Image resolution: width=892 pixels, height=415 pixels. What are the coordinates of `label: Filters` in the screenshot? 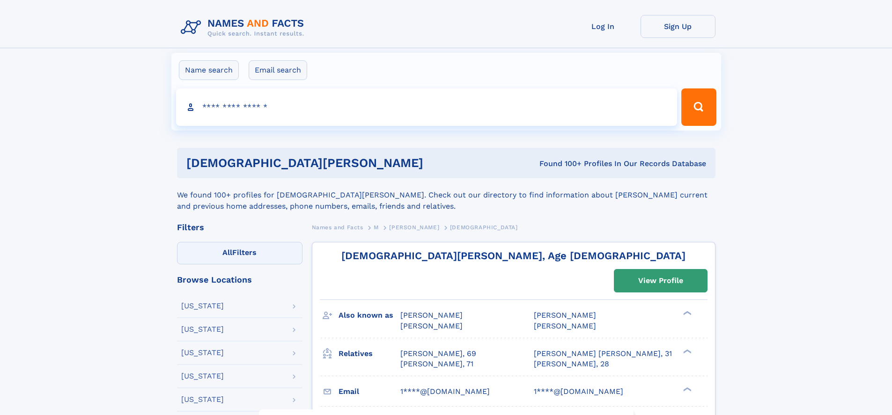 It's located at (240, 253).